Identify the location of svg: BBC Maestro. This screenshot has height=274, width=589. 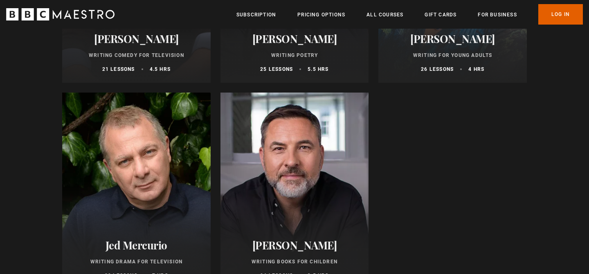
(60, 14).